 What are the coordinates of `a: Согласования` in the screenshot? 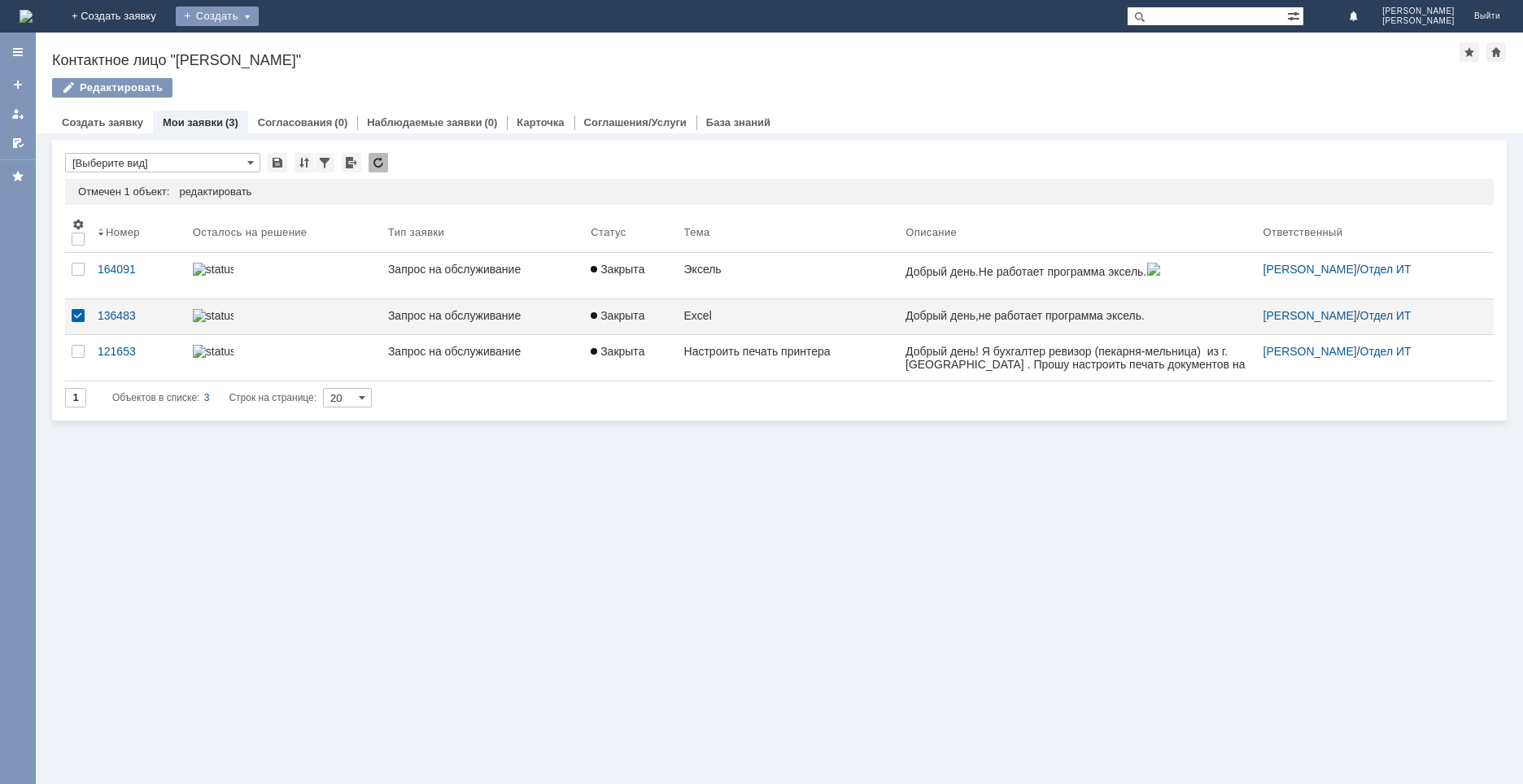 It's located at (296, 122).